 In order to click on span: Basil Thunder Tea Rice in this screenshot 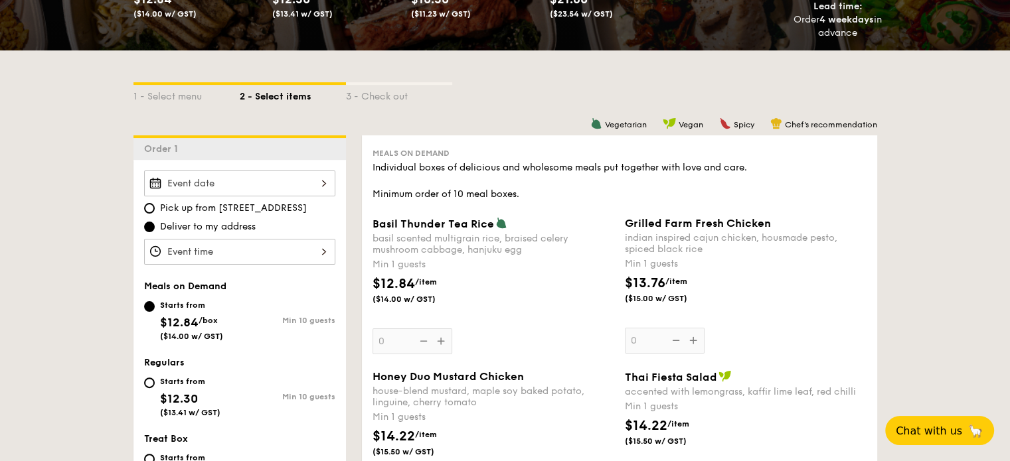, I will do `click(433, 224)`.